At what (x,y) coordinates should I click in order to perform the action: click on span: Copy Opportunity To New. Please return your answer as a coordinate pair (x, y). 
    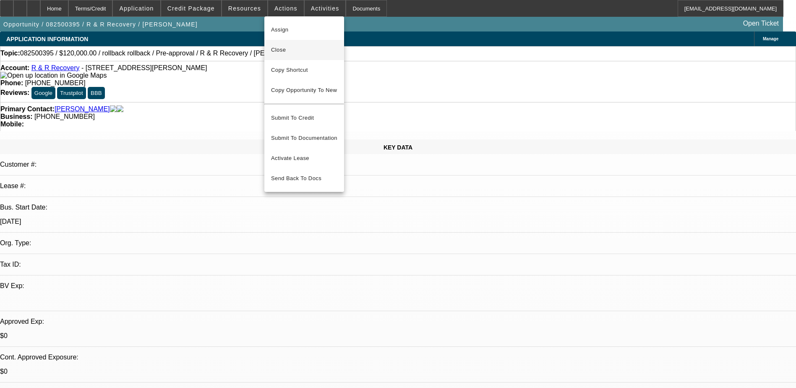
    Looking at the image, I should click on (304, 90).